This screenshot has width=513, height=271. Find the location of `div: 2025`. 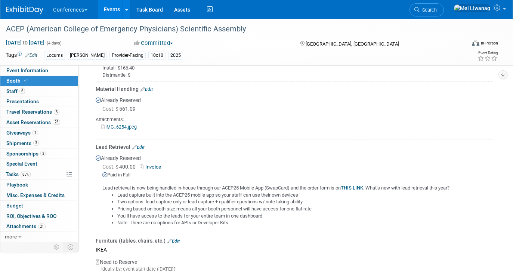

div: 2025 is located at coordinates (176, 55).